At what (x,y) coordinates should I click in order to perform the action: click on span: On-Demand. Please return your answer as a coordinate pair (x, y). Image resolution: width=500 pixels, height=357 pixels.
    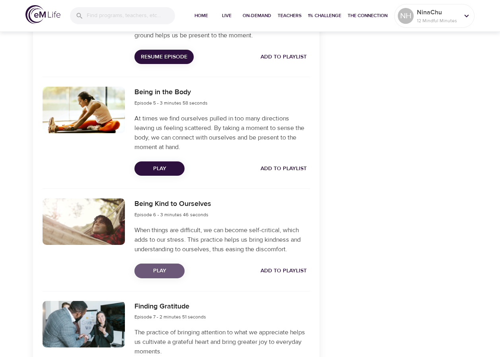
    Looking at the image, I should click on (257, 16).